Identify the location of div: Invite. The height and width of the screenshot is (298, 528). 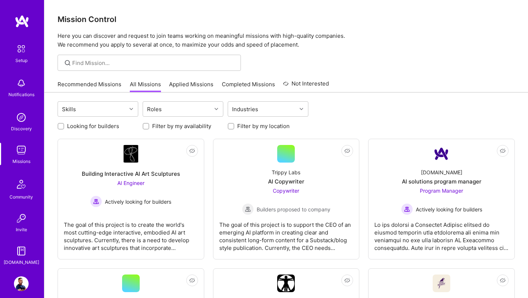
(21, 229).